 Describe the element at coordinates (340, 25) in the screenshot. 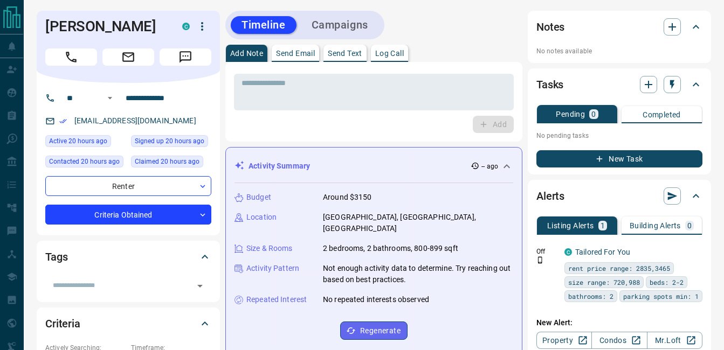

I see `button: Campaigns` at that location.